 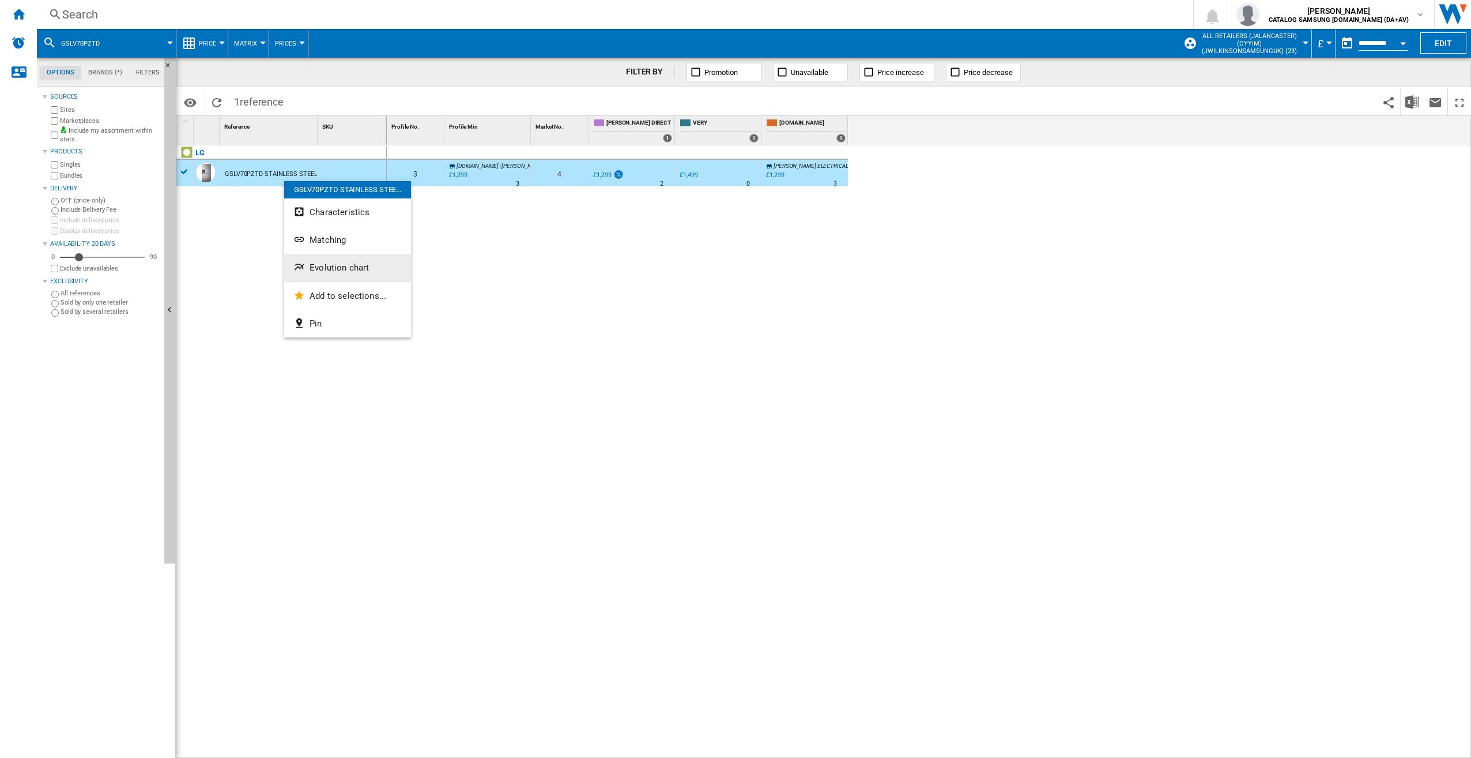 What do you see at coordinates (348, 240) in the screenshot?
I see `button: Matching` at bounding box center [348, 240].